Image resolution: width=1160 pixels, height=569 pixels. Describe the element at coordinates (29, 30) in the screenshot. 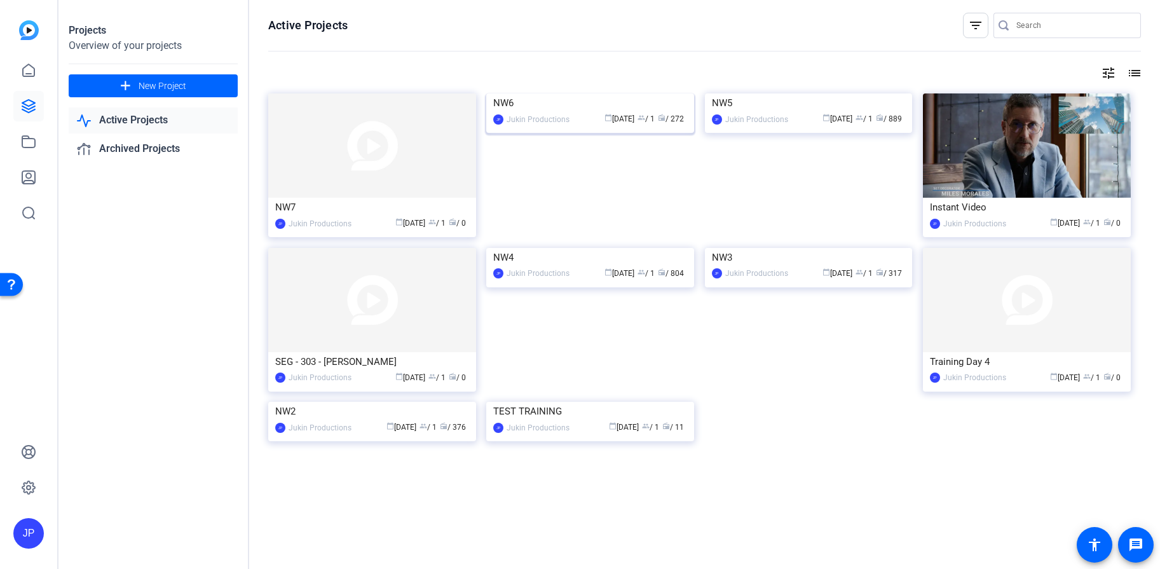

I see `img: blue-gradient.svg` at that location.